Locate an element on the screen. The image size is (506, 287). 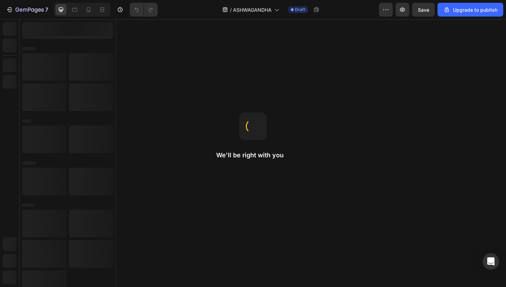
button: 7 is located at coordinates (27, 10).